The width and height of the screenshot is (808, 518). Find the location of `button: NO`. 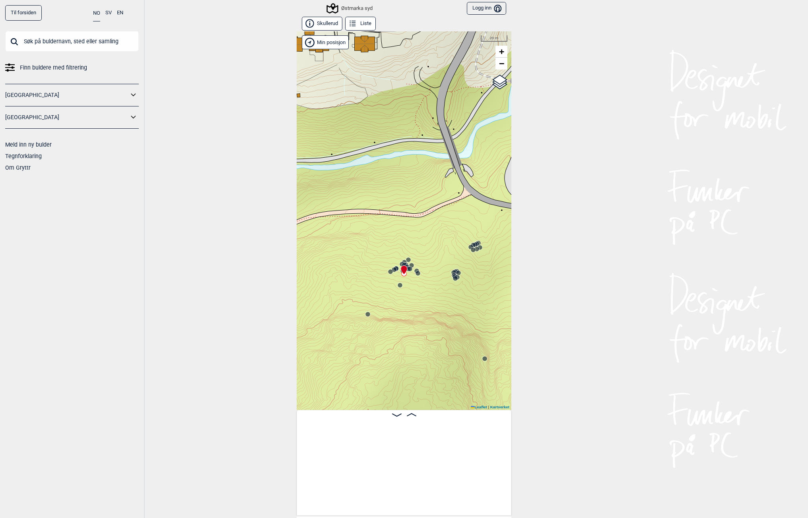

button: NO is located at coordinates (97, 13).